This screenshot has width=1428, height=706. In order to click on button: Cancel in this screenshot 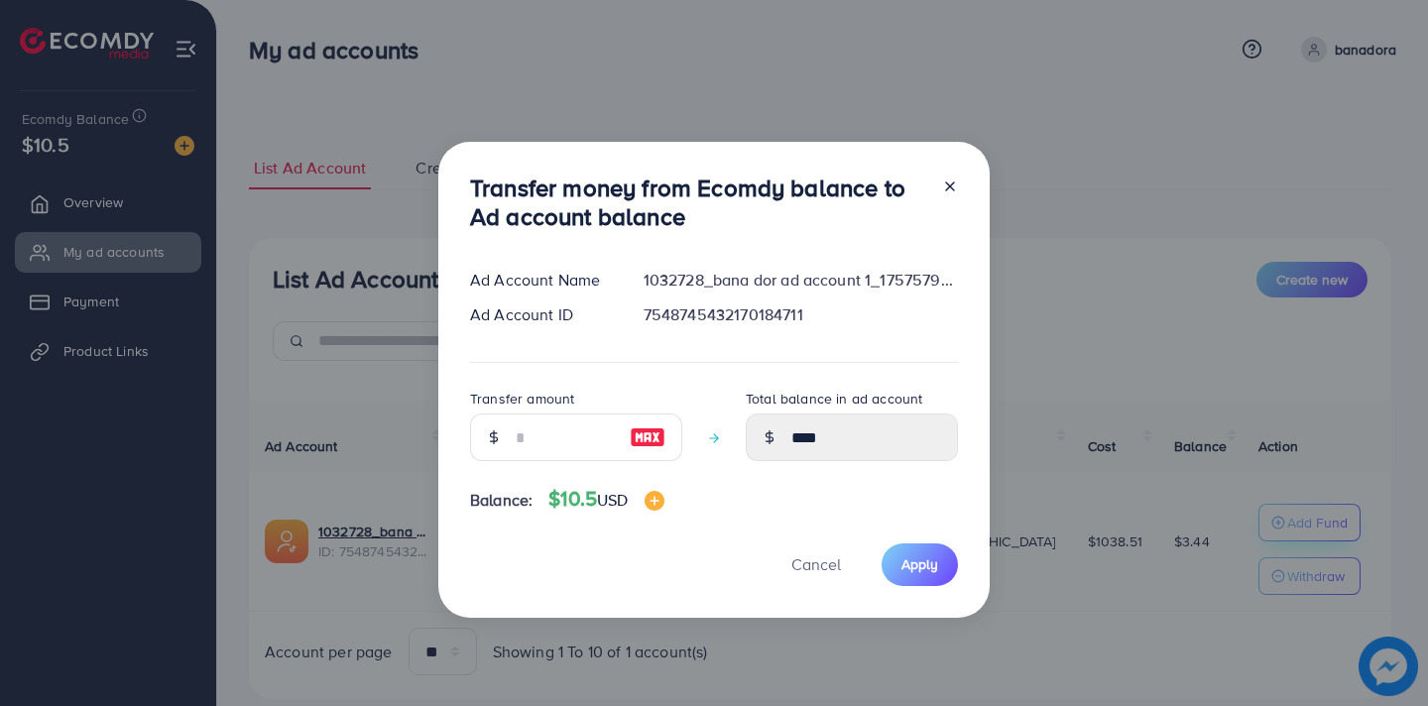, I will do `click(816, 564)`.